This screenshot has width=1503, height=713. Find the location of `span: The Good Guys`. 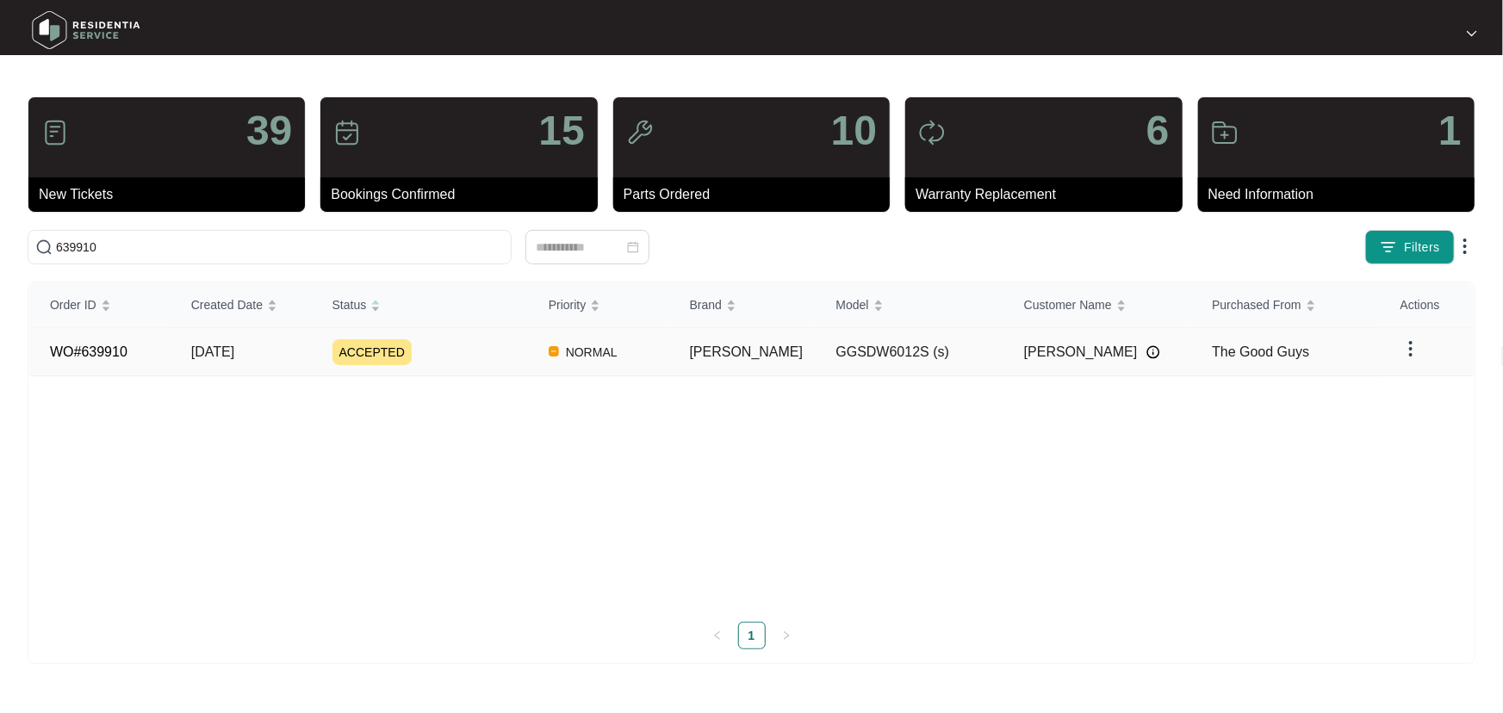

span: The Good Guys is located at coordinates (1260, 351).